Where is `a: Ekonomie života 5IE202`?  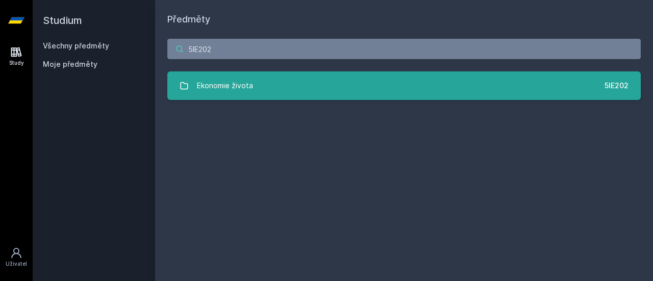
a: Ekonomie života 5IE202 is located at coordinates (404, 86).